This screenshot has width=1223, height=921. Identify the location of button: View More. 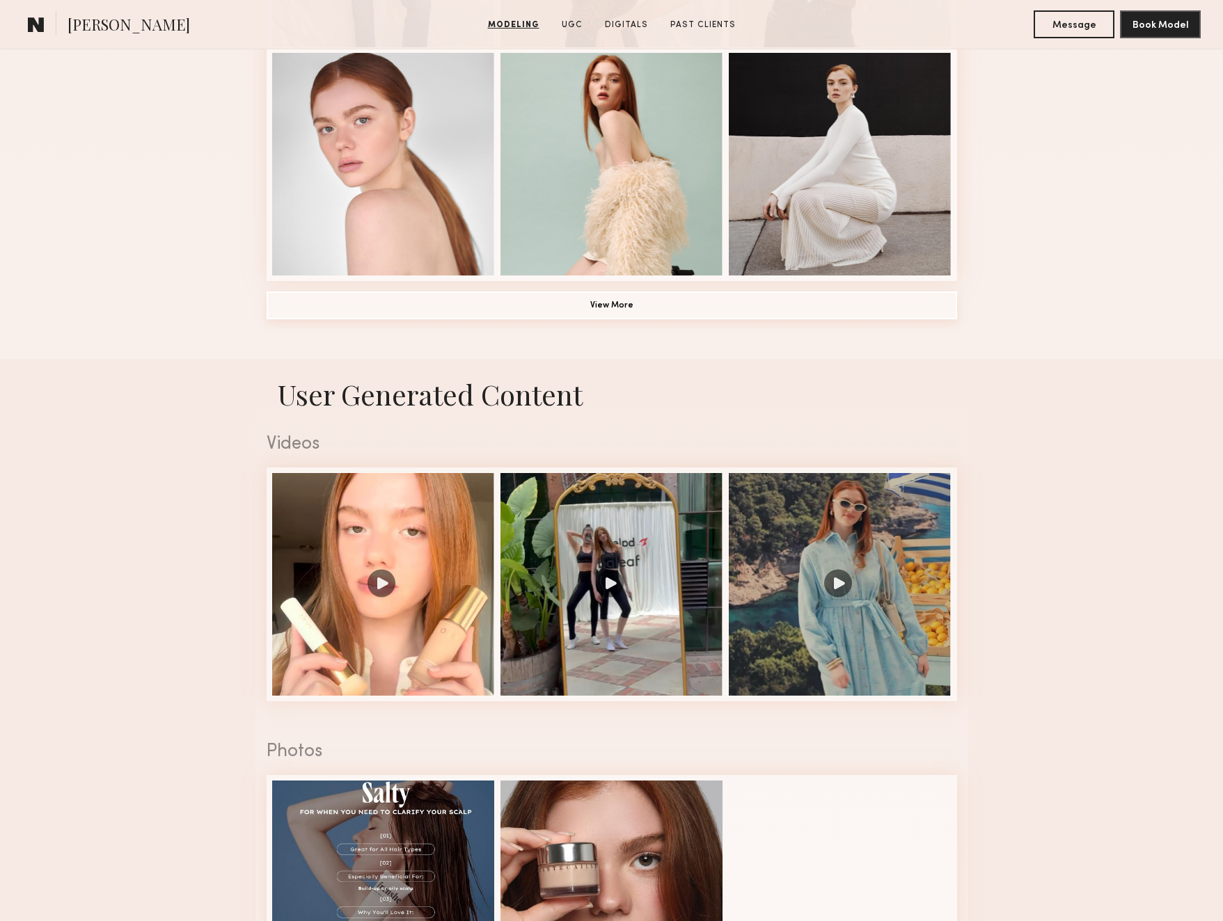
(612, 305).